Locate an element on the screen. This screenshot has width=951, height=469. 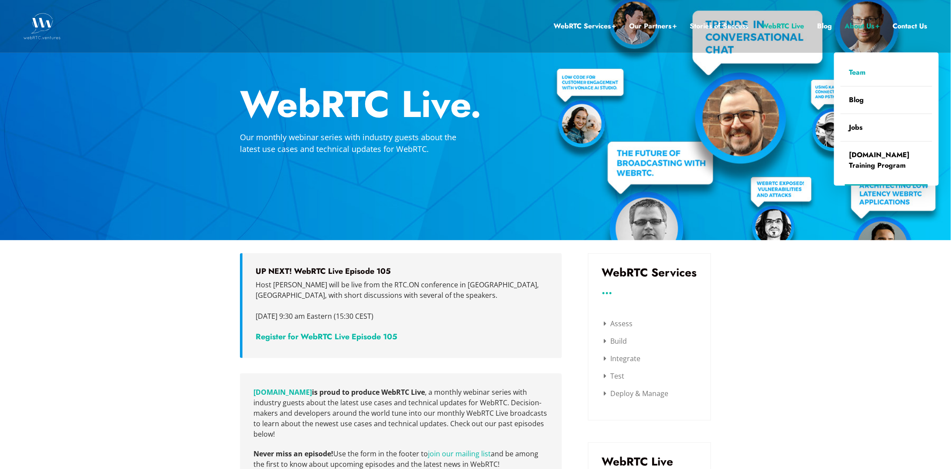
a: Jobs is located at coordinates (887, 127).